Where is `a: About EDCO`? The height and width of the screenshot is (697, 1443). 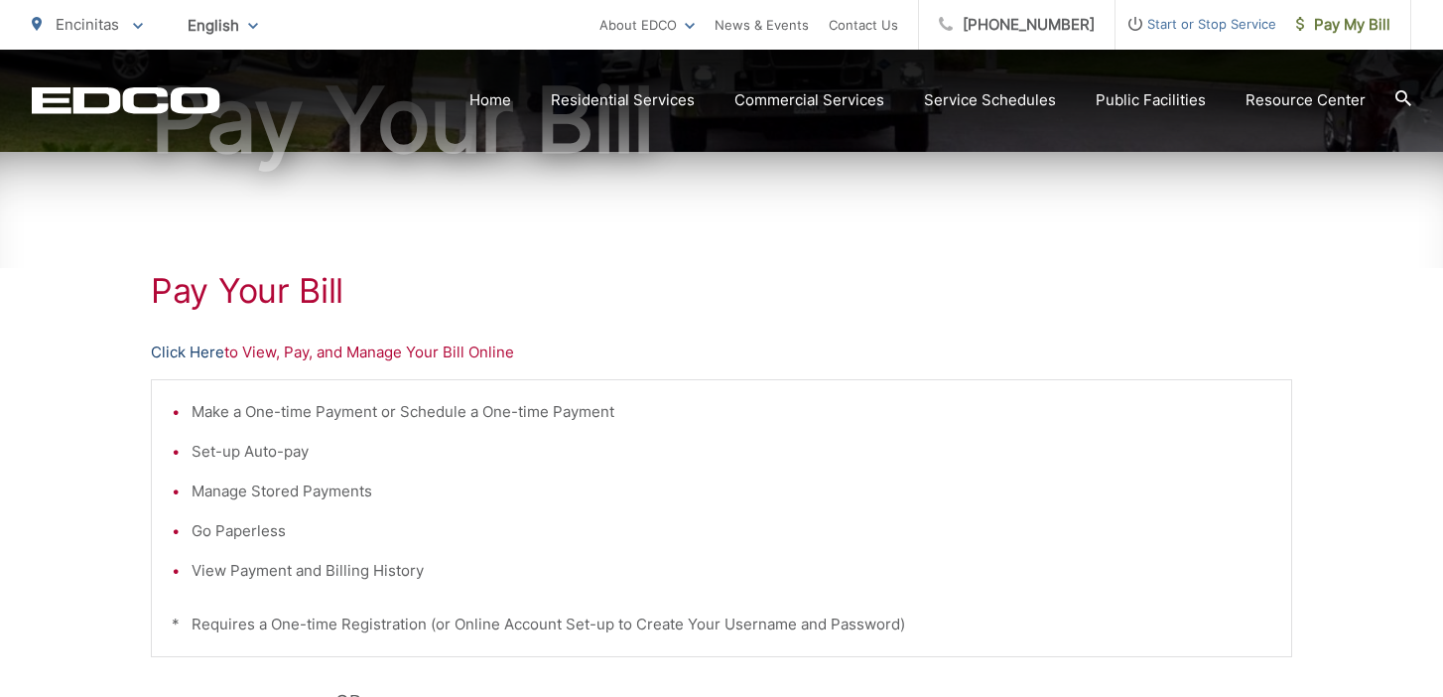
a: About EDCO is located at coordinates (647, 25).